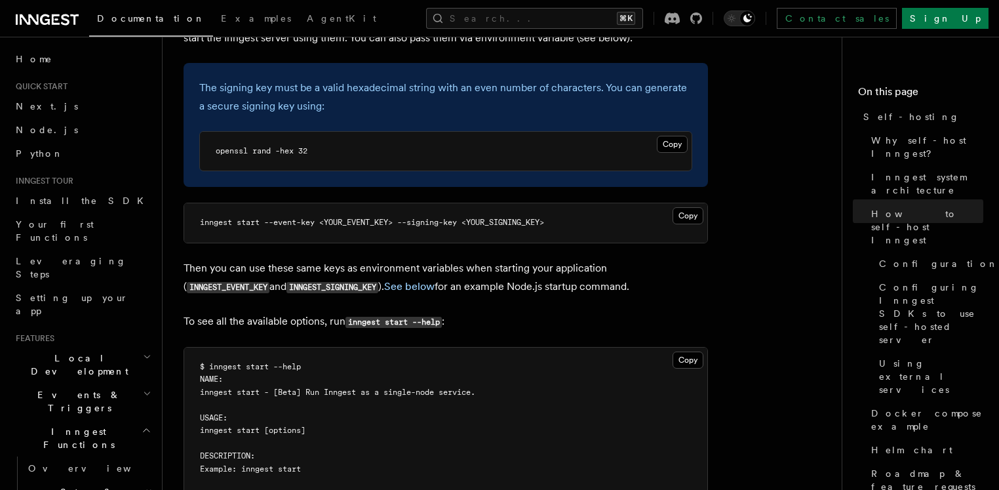 The height and width of the screenshot is (490, 999). What do you see at coordinates (924, 147) in the screenshot?
I see `a: Why self-host Inngest?` at bounding box center [924, 147].